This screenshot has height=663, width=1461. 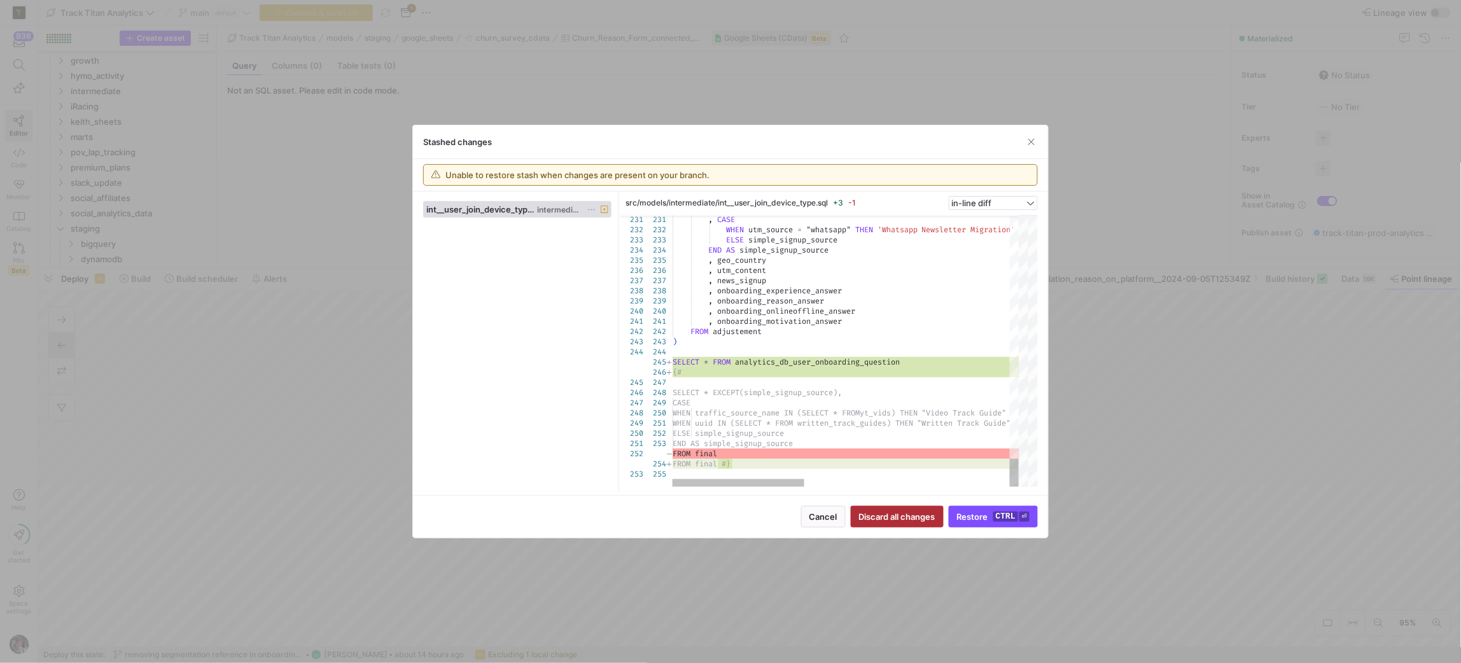 What do you see at coordinates (480, 209) in the screenshot?
I see `span: int__user_join_device_type.sql` at bounding box center [480, 209].